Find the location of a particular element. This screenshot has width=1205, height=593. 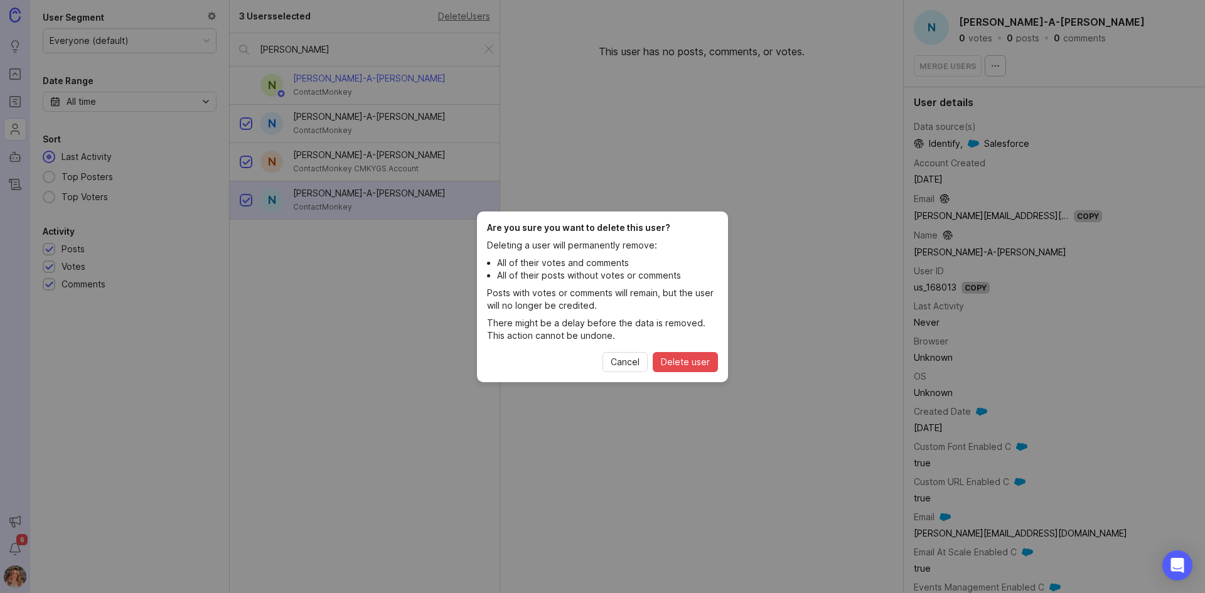

button: Cancel is located at coordinates (625, 362).